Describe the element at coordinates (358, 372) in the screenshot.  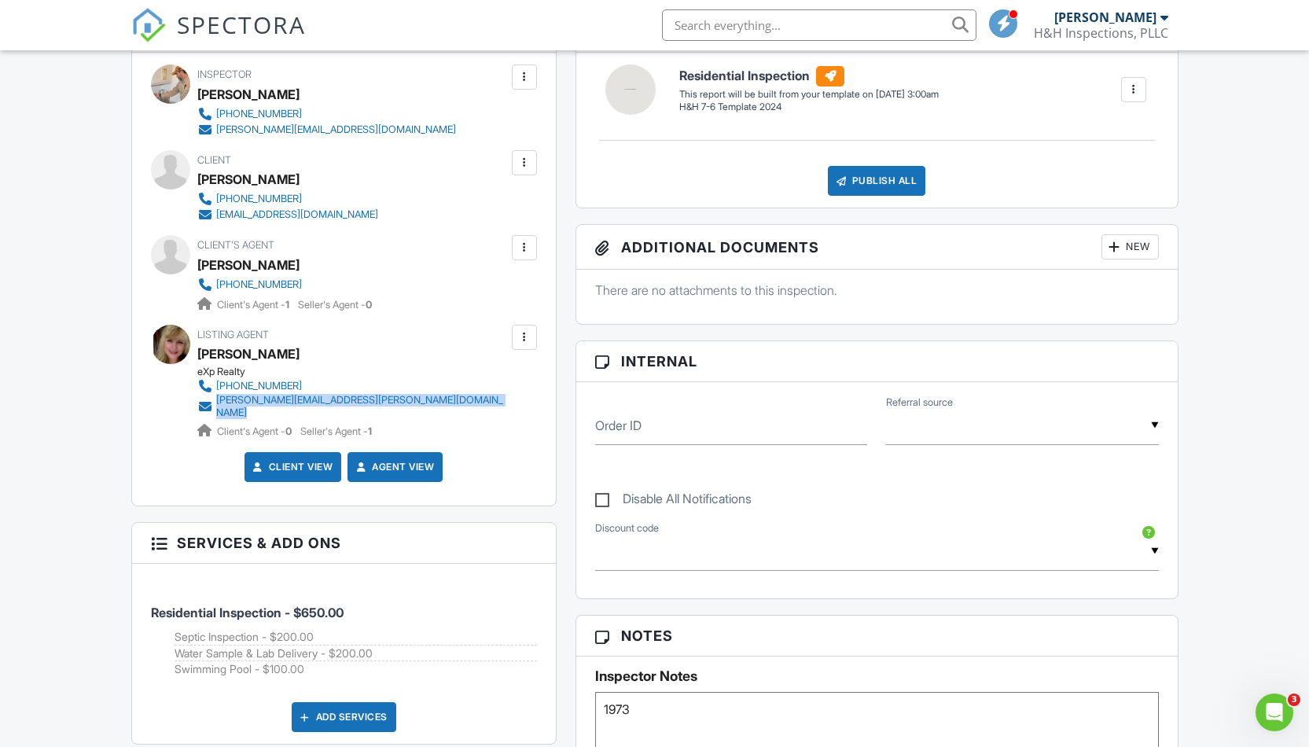
I see `div: eXp Realty` at that location.